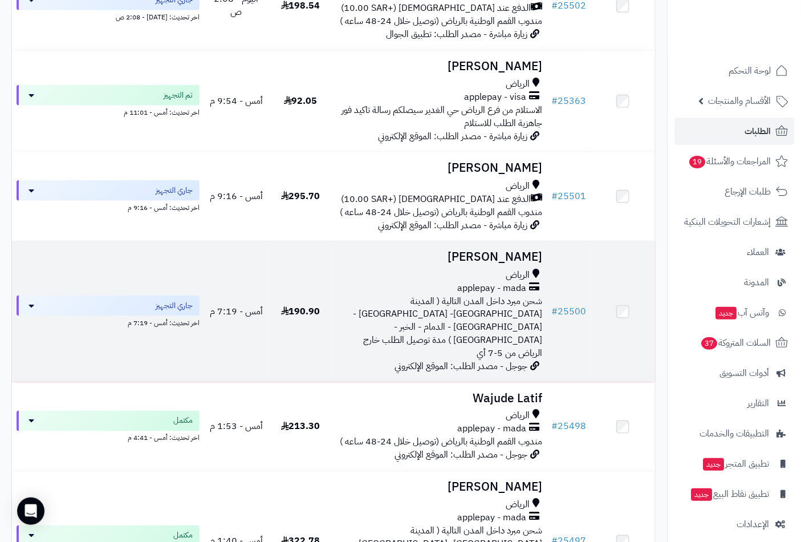  What do you see at coordinates (495, 97) in the screenshot?
I see `span: applepay - visa` at bounding box center [495, 97].